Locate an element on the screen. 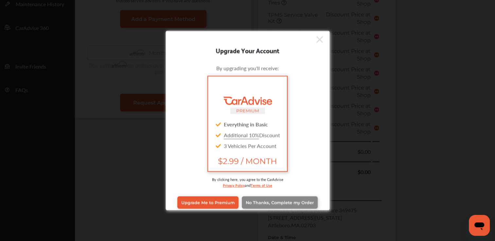  u: Additional 10% is located at coordinates (241, 135).